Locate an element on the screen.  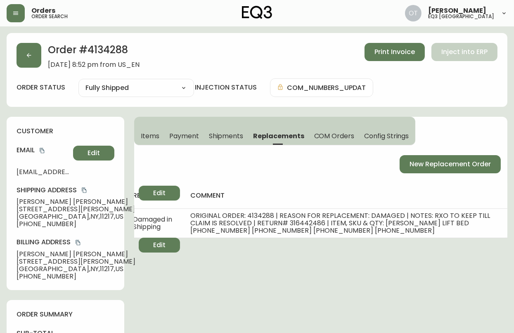
span: Shipments is located at coordinates (226, 136).